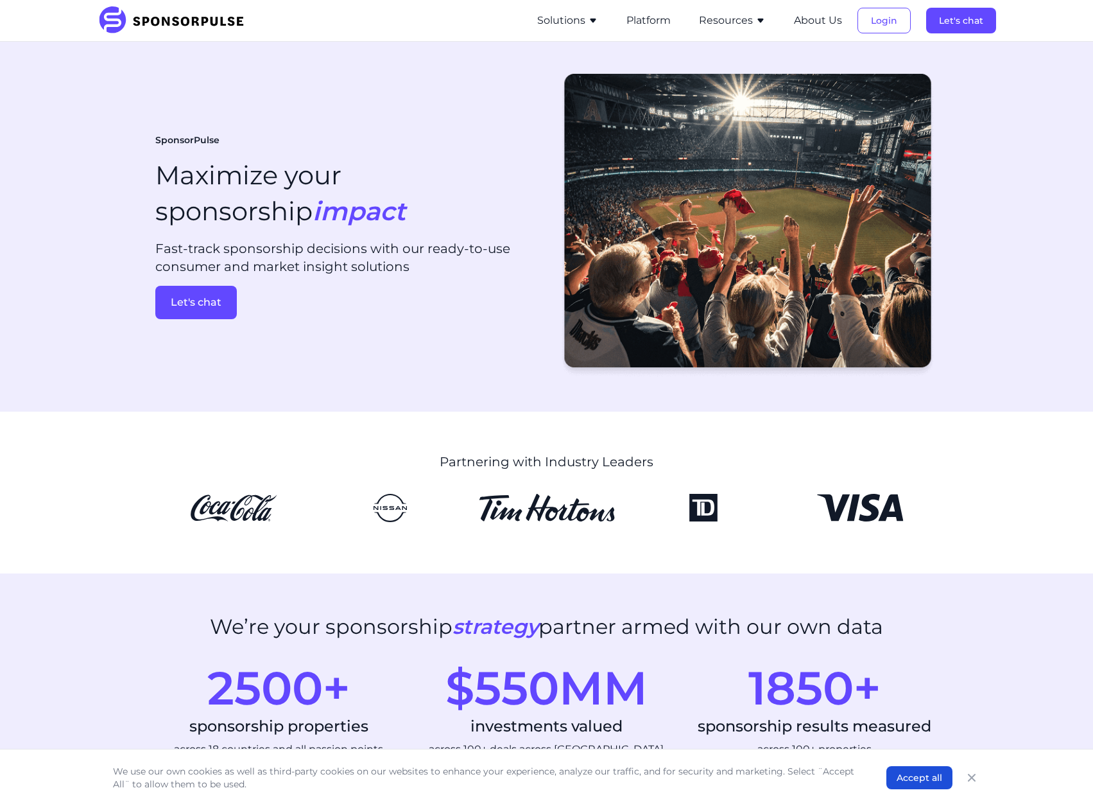 The image size is (1093, 806). What do you see at coordinates (390, 508) in the screenshot?
I see `img: Nissan` at bounding box center [390, 508].